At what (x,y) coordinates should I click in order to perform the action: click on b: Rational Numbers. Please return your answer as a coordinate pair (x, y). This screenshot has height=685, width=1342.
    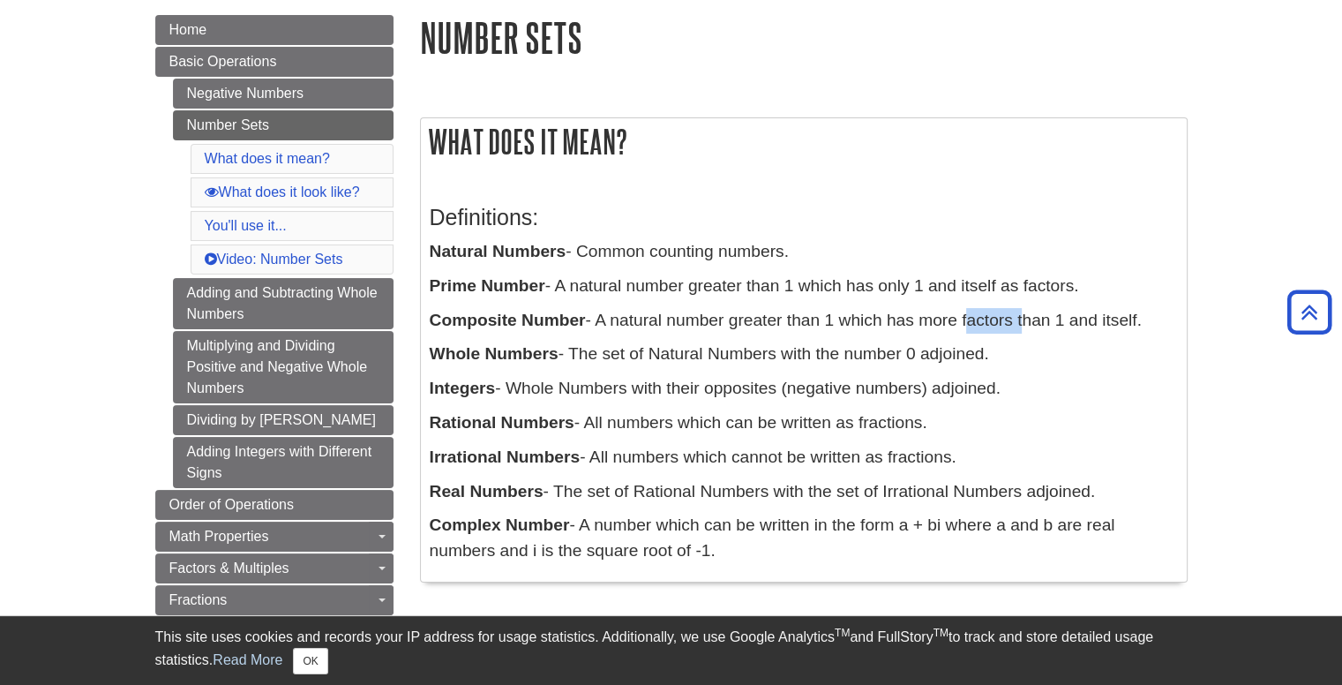
    Looking at the image, I should click on (502, 422).